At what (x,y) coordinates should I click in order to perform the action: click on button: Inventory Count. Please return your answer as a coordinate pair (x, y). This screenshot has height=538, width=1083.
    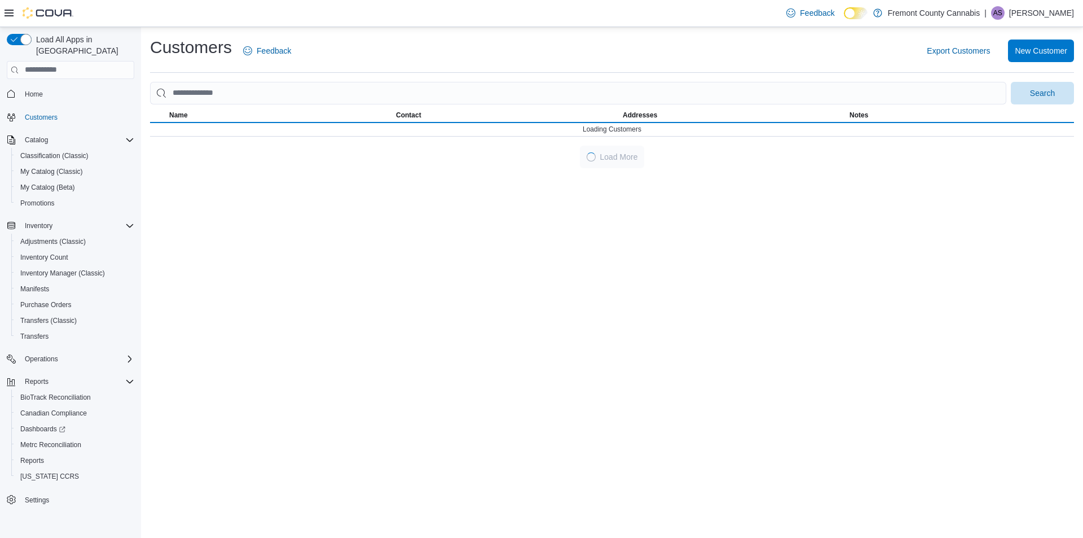
    Looking at the image, I should click on (75, 257).